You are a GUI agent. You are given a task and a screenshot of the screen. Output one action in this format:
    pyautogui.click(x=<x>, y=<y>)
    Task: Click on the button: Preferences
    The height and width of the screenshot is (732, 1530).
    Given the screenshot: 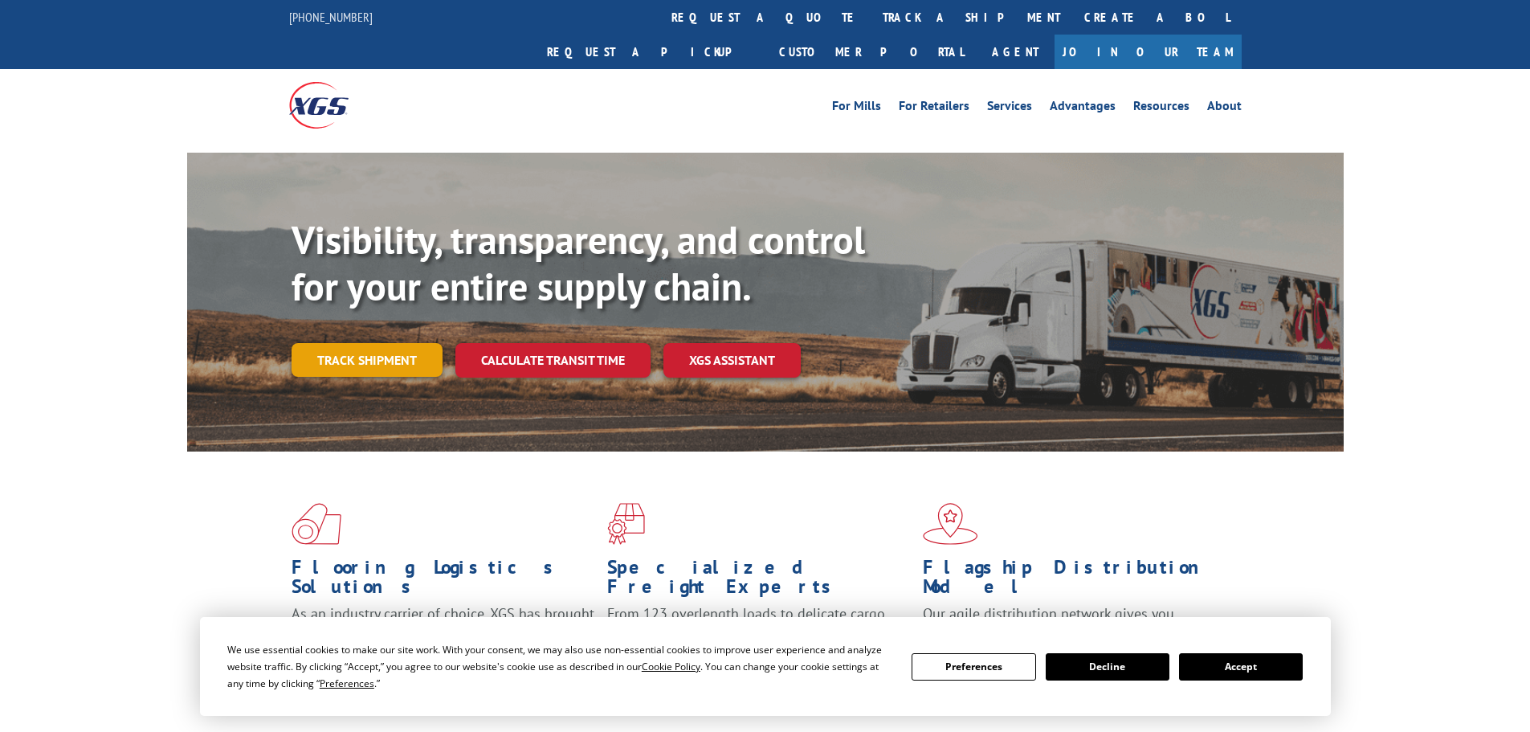 What is the action you would take?
    pyautogui.click(x=973, y=666)
    